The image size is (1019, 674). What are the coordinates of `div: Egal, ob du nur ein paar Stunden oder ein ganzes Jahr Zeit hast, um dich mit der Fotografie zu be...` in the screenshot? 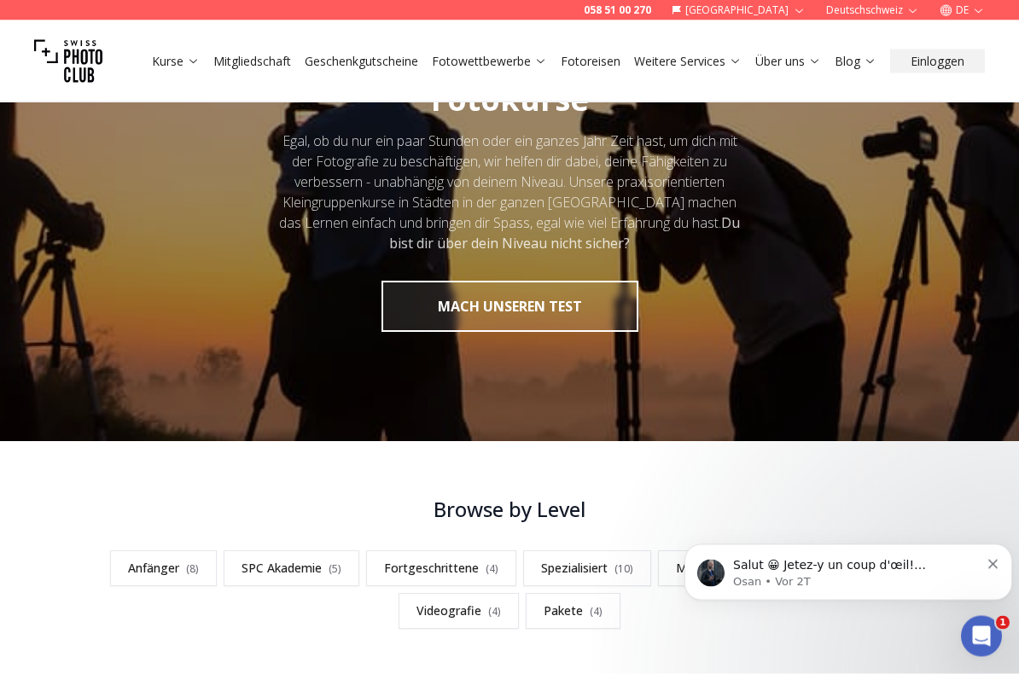 It's located at (509, 193).